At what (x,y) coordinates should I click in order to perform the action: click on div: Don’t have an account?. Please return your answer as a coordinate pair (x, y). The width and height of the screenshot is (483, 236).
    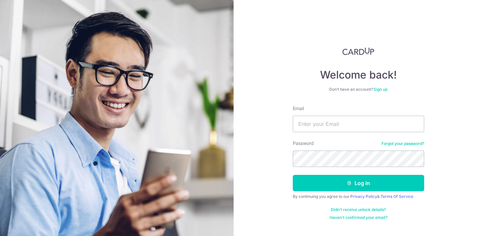
    Looking at the image, I should click on (358, 89).